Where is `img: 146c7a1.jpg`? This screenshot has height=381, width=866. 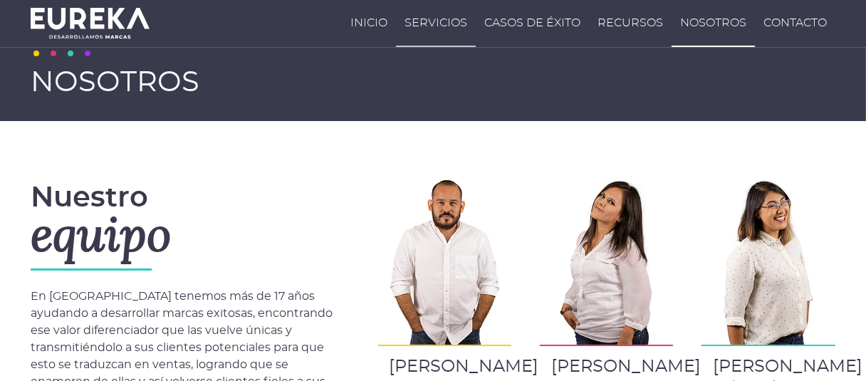
img: 146c7a1.jpg is located at coordinates (445, 262).